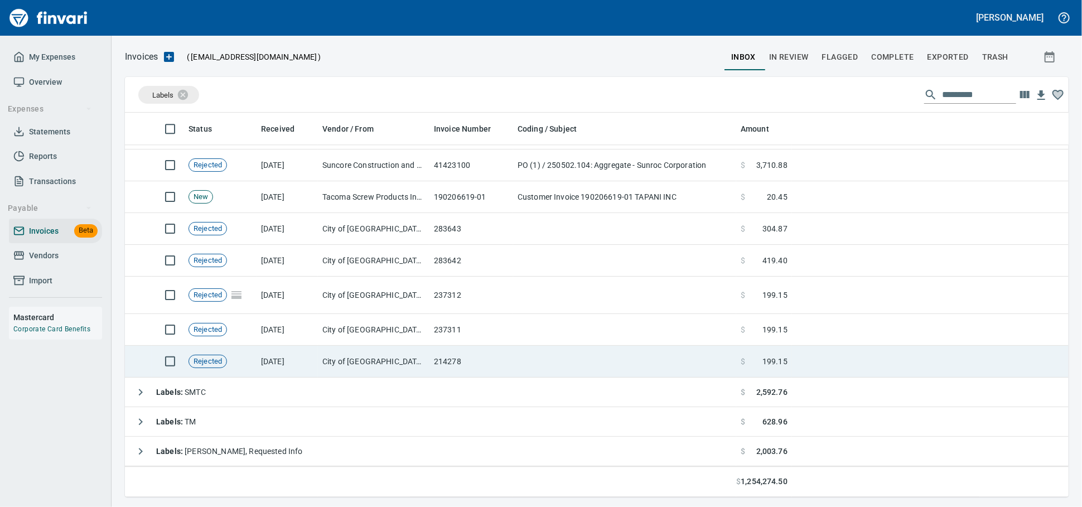 The width and height of the screenshot is (1082, 507). I want to click on span: 419.40, so click(775, 261).